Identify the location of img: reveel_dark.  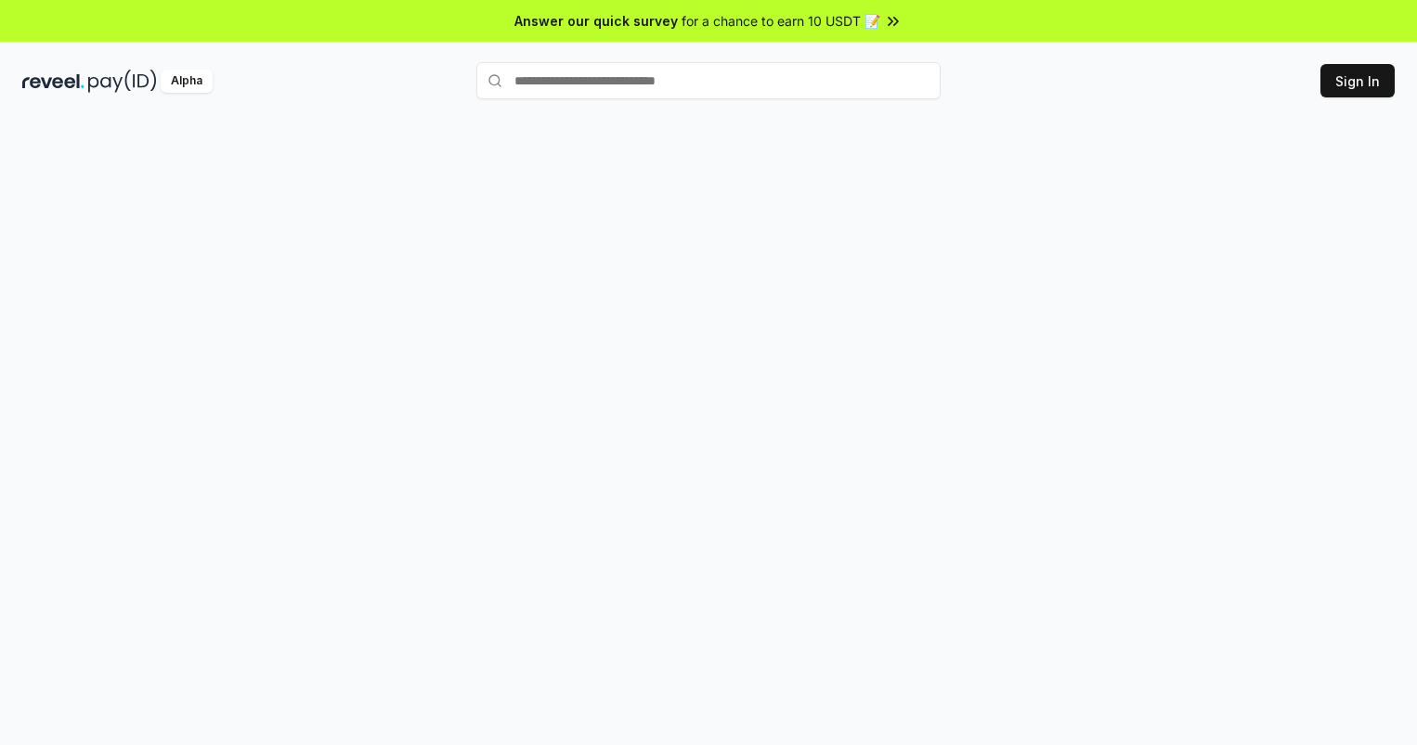
(53, 81).